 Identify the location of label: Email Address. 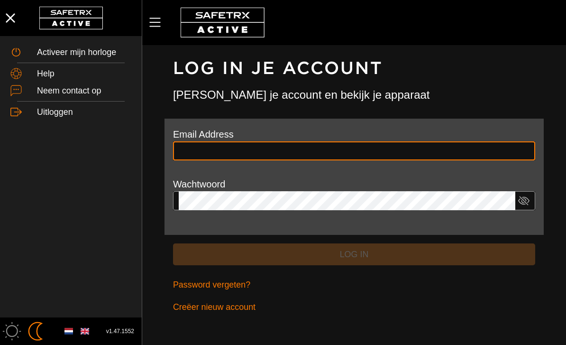
(203, 134).